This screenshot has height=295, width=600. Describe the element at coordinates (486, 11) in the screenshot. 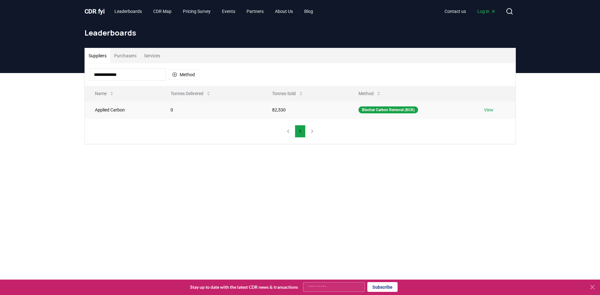

I see `a: Log in` at that location.